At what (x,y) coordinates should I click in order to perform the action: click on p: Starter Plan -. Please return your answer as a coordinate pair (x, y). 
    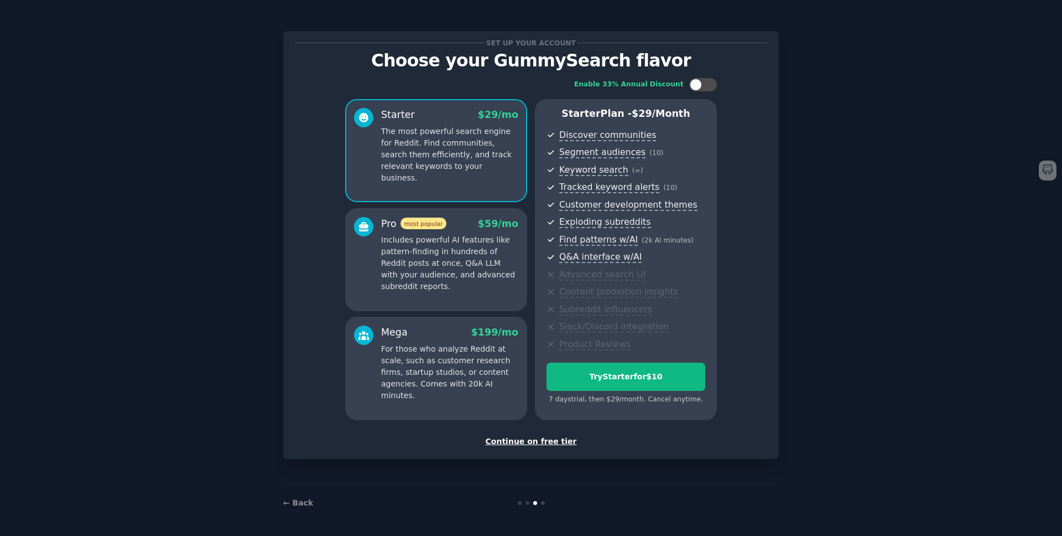
    Looking at the image, I should click on (626, 113).